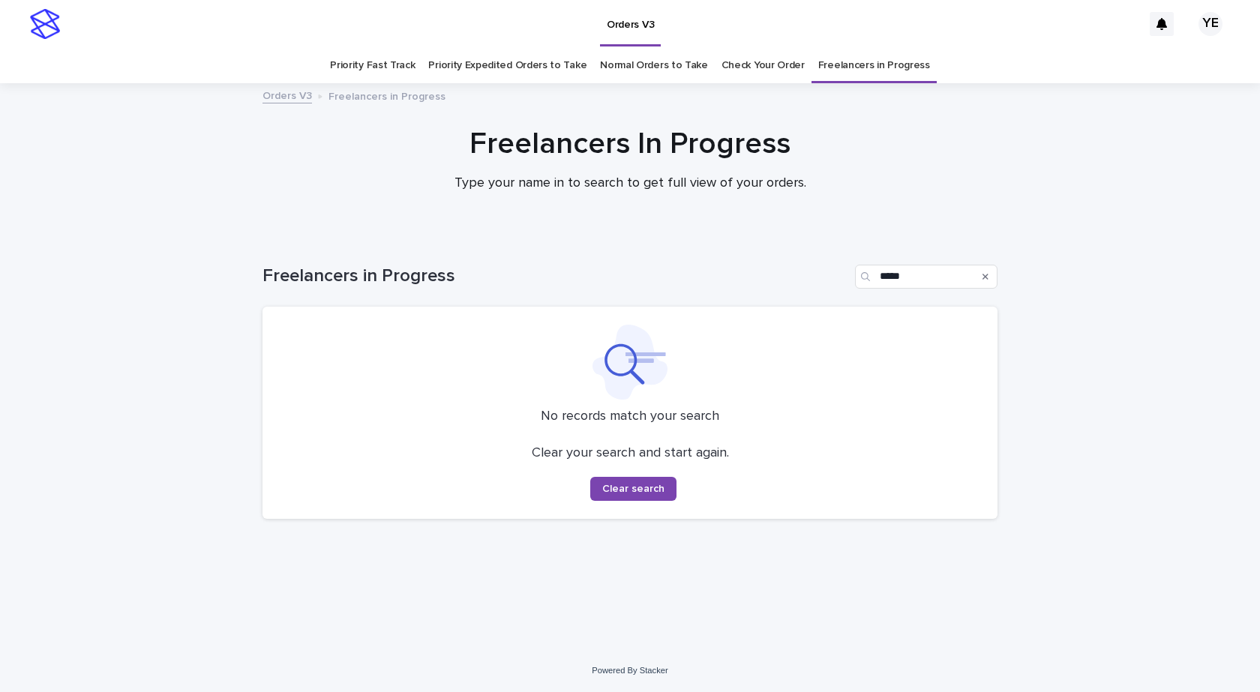  Describe the element at coordinates (630, 144) in the screenshot. I see `h1: Freelancers In Progress` at that location.